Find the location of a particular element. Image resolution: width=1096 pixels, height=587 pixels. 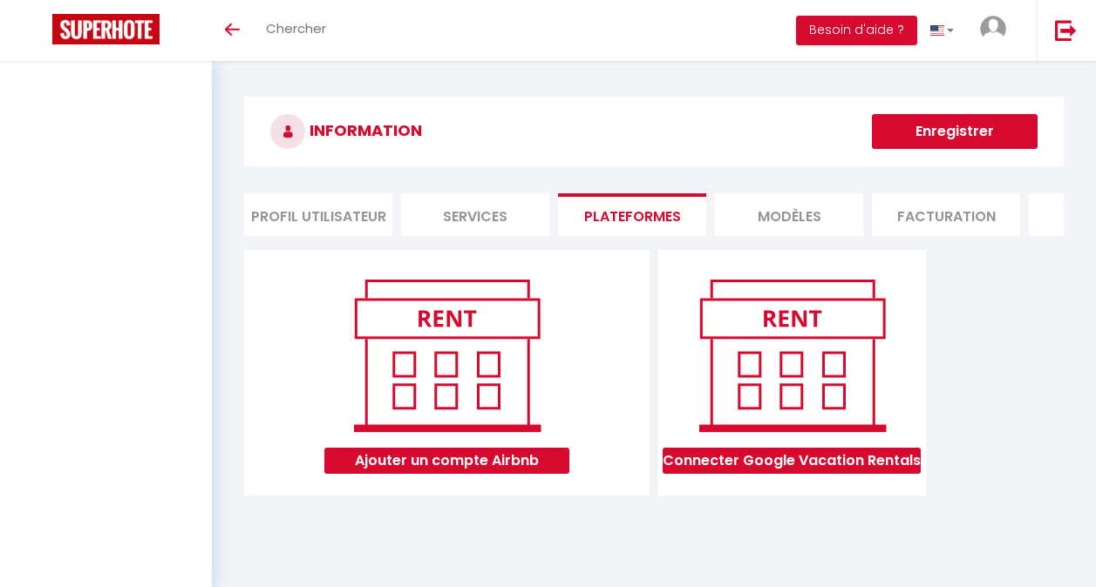

li: Plateformes is located at coordinates (632, 214).